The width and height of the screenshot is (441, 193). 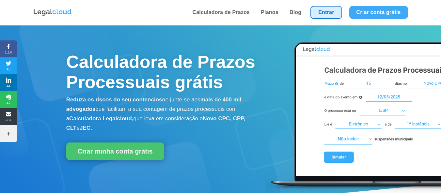 What do you see at coordinates (378, 12) in the screenshot?
I see `a: Criar conta grátis` at bounding box center [378, 12].